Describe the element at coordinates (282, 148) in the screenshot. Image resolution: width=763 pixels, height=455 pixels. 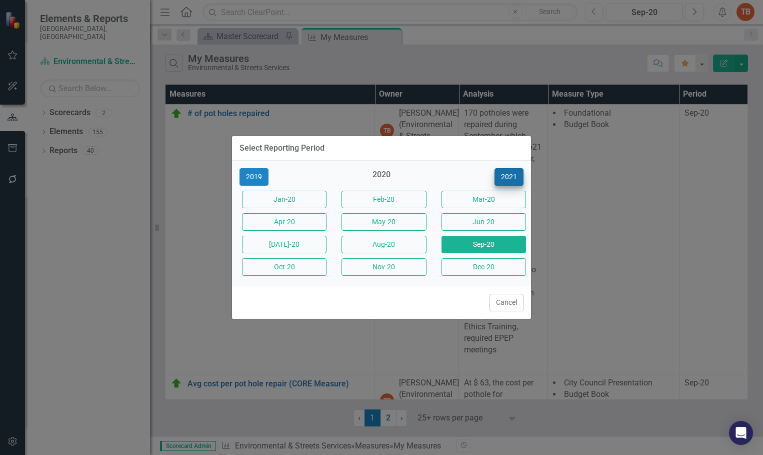
I see `div: Select Reporting Period` at that location.